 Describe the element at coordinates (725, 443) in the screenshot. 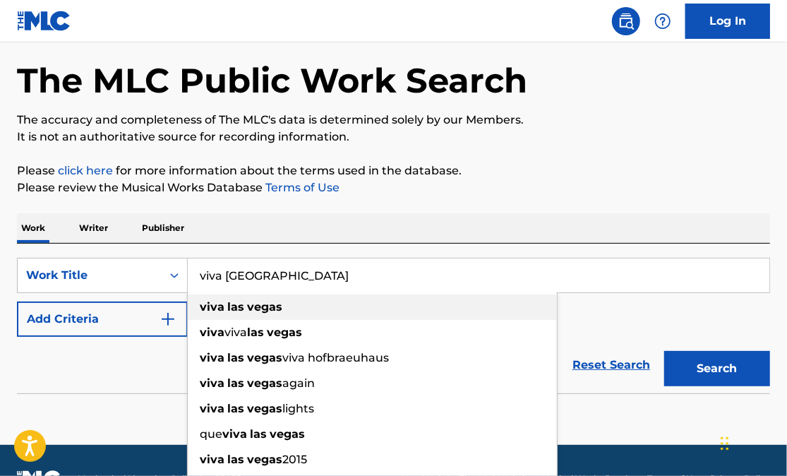

I see `div: Drag` at that location.